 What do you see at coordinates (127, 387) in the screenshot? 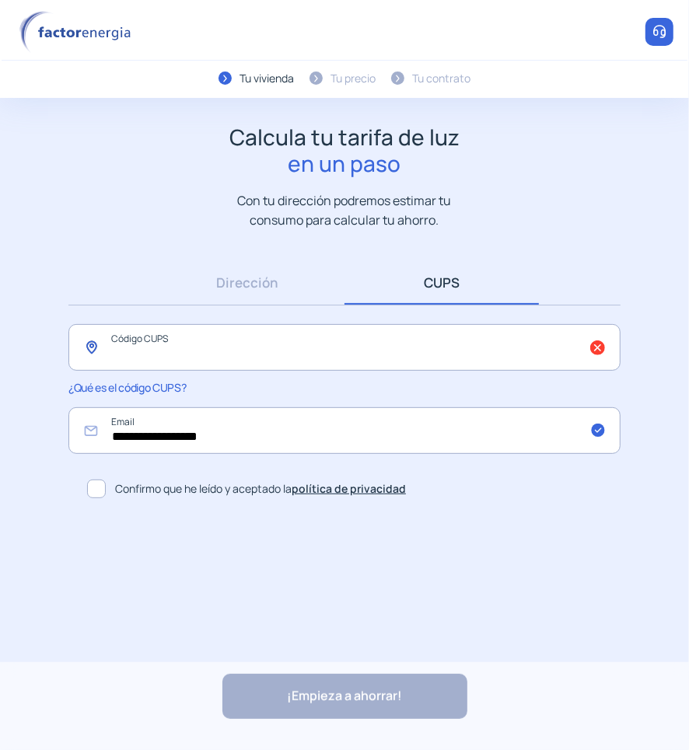
I see `span: ¿Qué es el código CUPS?` at bounding box center [127, 387].